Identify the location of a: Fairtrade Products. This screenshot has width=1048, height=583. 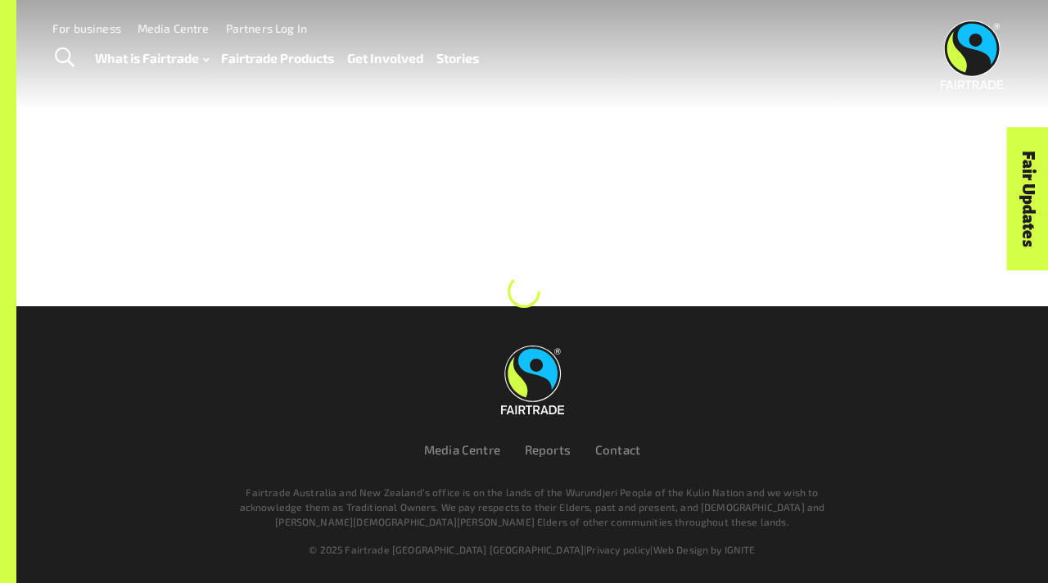
(277, 58).